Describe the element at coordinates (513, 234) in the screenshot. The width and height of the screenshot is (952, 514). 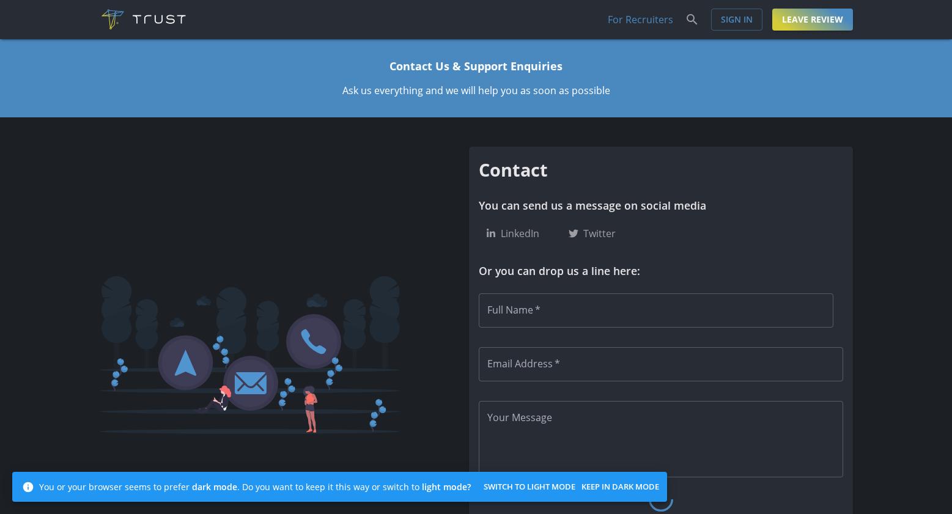
I see `a: LinkedIn` at that location.